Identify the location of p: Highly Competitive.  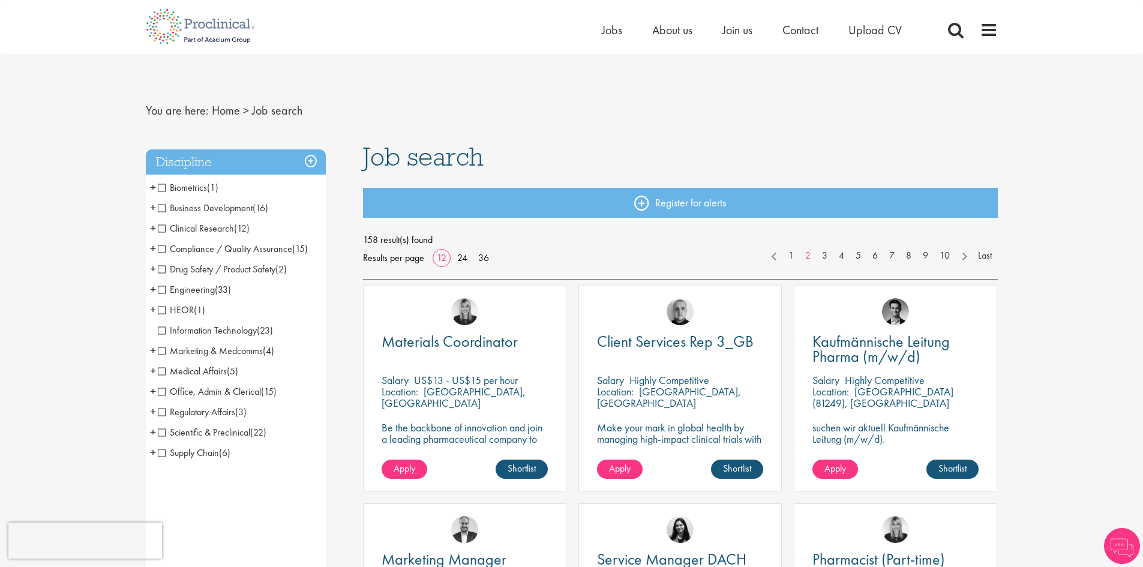
(669, 380).